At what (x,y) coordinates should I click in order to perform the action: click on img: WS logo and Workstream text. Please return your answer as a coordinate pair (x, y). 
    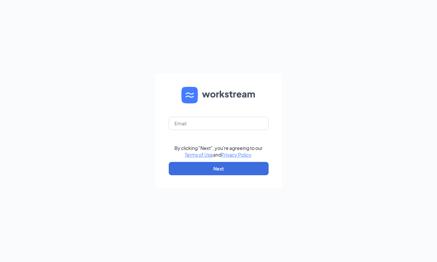
    Looking at the image, I should click on (219, 95).